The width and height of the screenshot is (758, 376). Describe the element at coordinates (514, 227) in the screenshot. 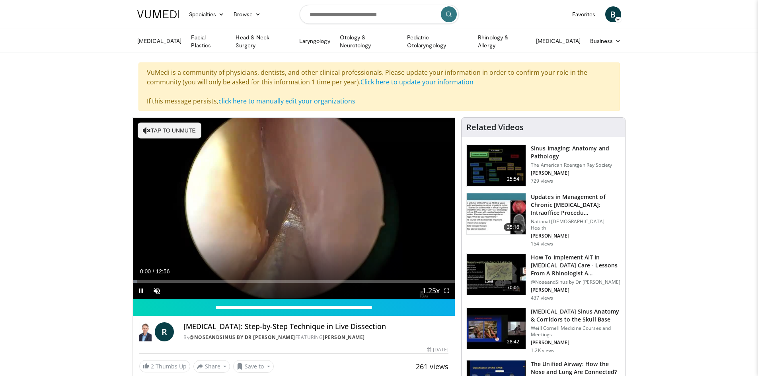

I see `span: 35:16` at that location.